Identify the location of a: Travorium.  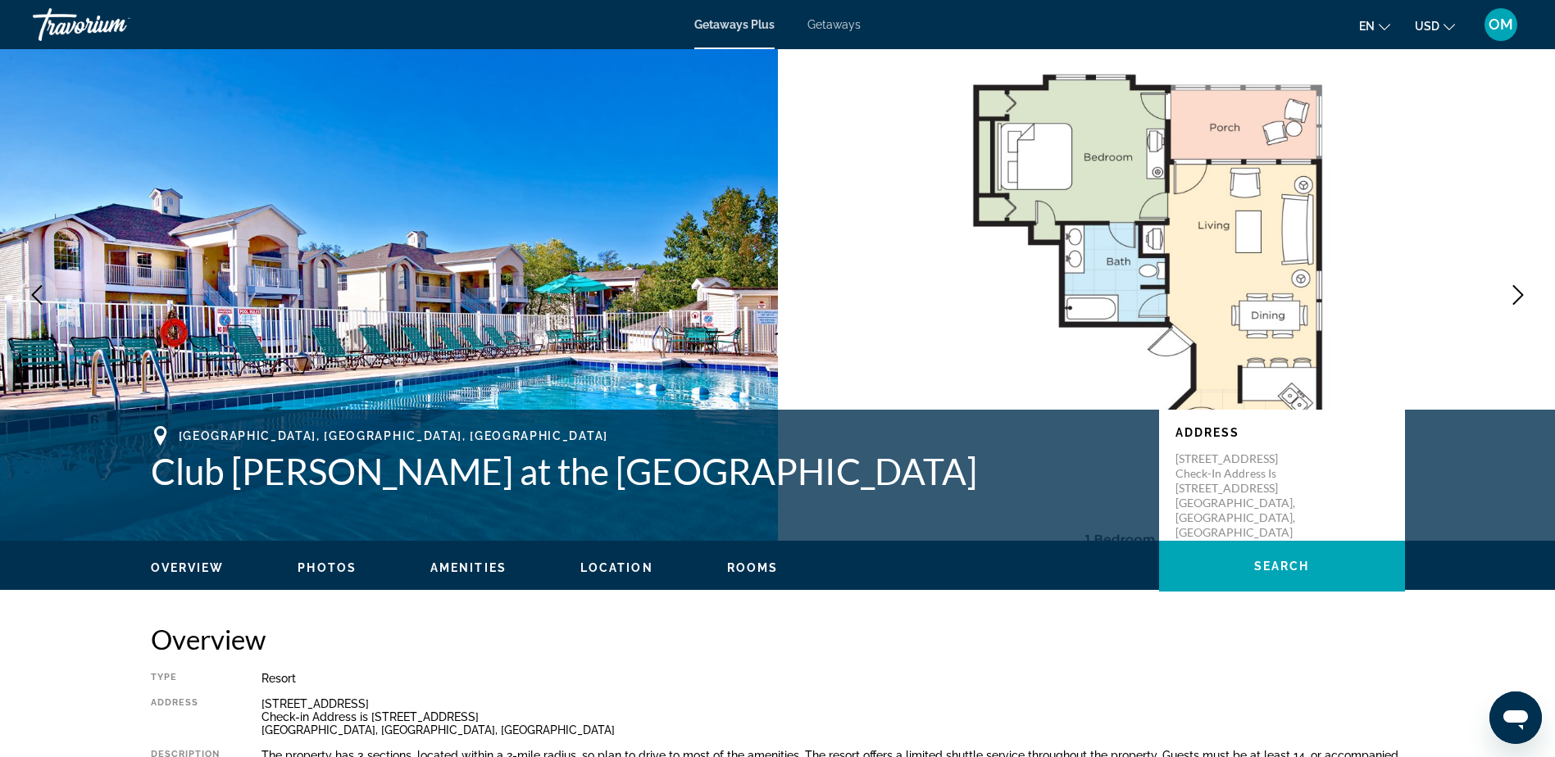
(115, 25).